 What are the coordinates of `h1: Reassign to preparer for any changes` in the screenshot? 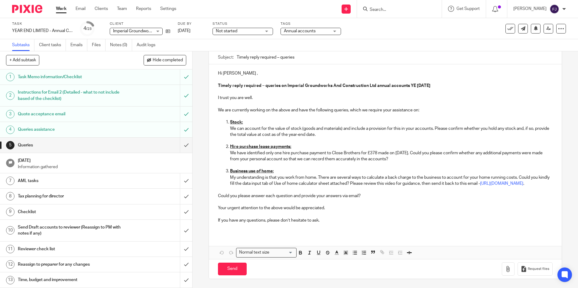 It's located at (70, 265).